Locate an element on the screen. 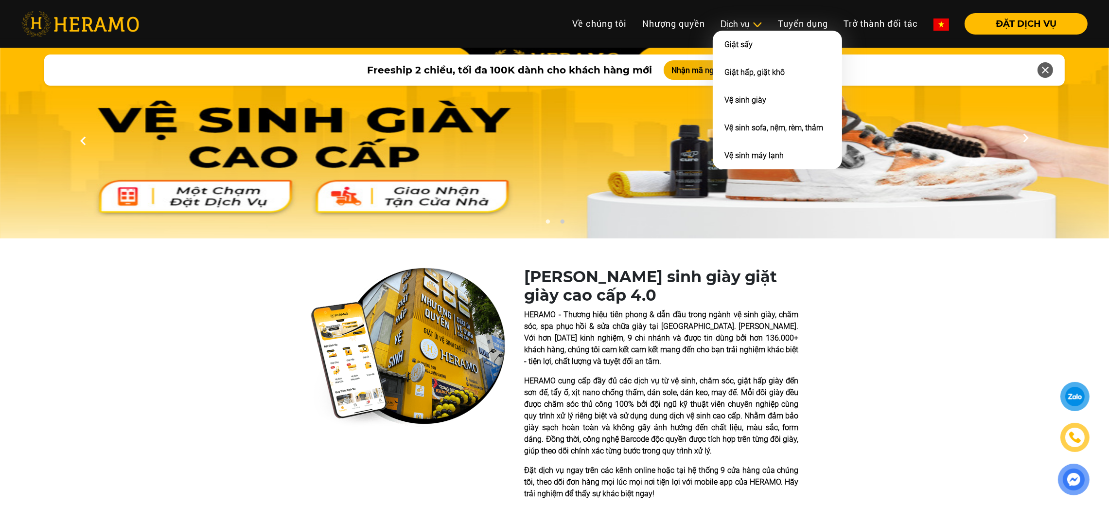 This screenshot has height=507, width=1109. p: HERAMO - Thương hiệu tiên phong & dẫn đầu trong ngành vệ sinh giày, chăm sóc, spa phục hồi & sửa ... is located at coordinates (662, 338).